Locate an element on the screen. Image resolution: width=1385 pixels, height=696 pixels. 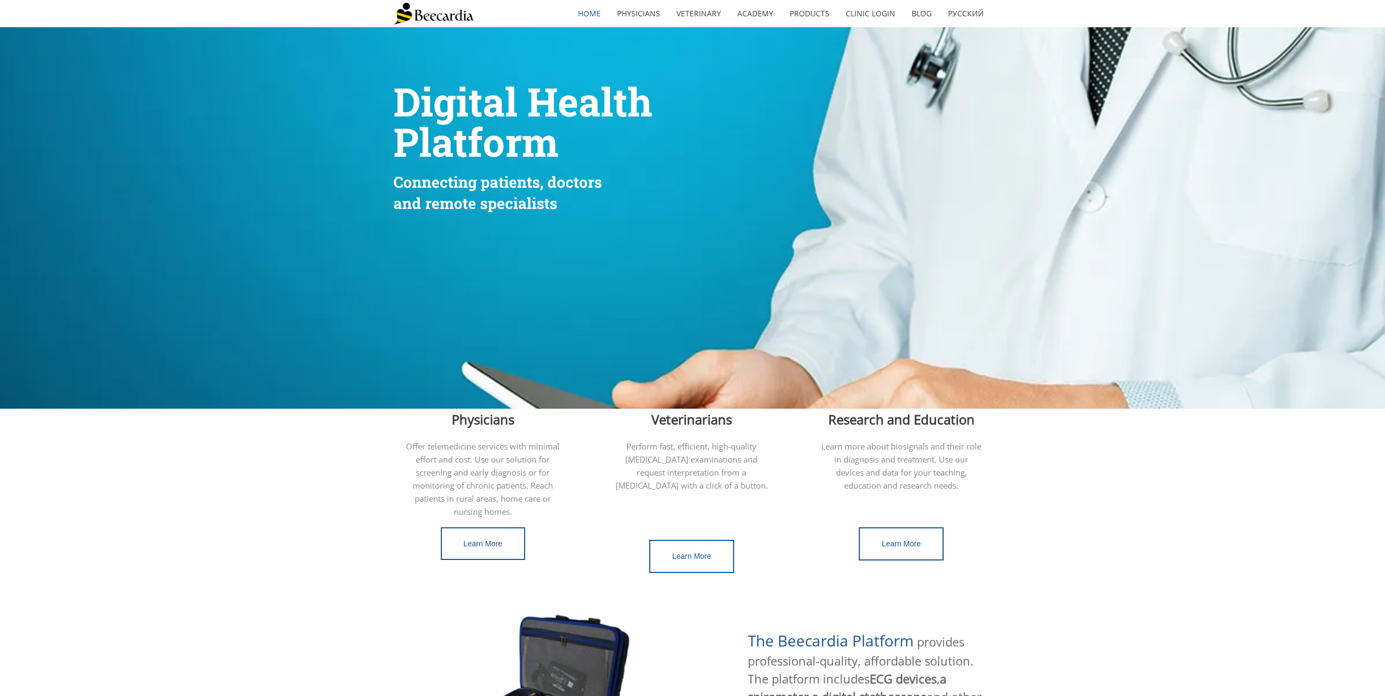
span: ECG devices is located at coordinates (903, 679).